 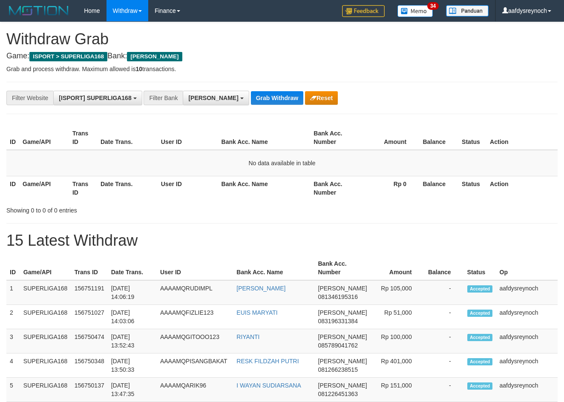 What do you see at coordinates (195, 293) in the screenshot?
I see `td: AAAAMQRUDIMPL` at bounding box center [195, 293].